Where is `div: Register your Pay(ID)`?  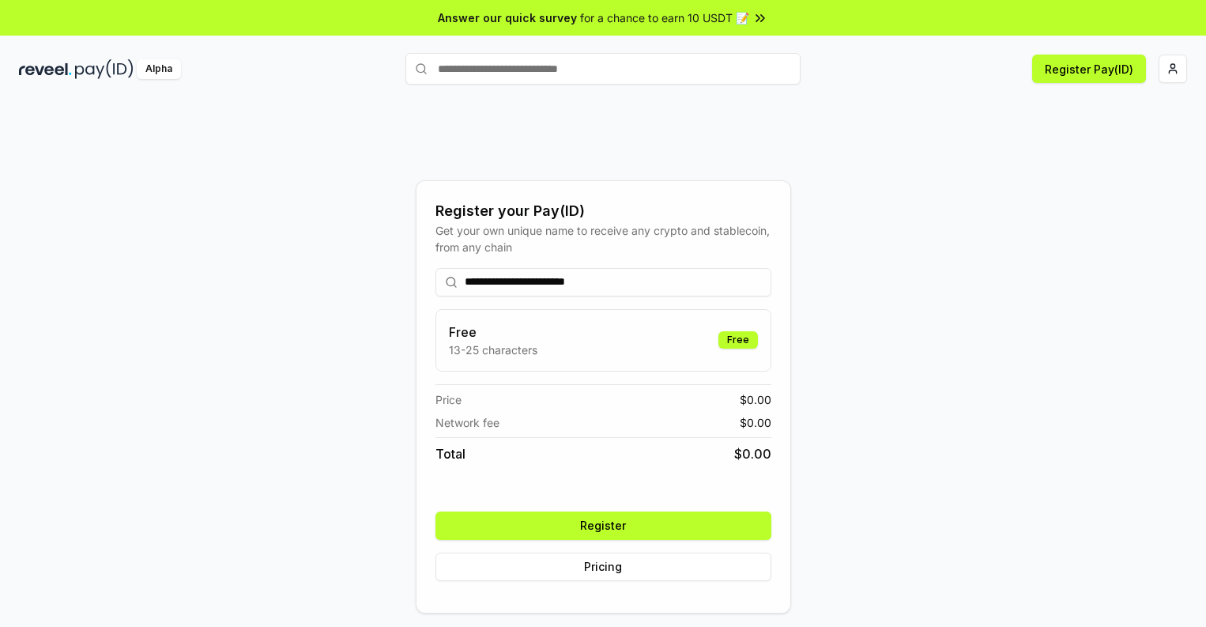 div: Register your Pay(ID) is located at coordinates (603, 211).